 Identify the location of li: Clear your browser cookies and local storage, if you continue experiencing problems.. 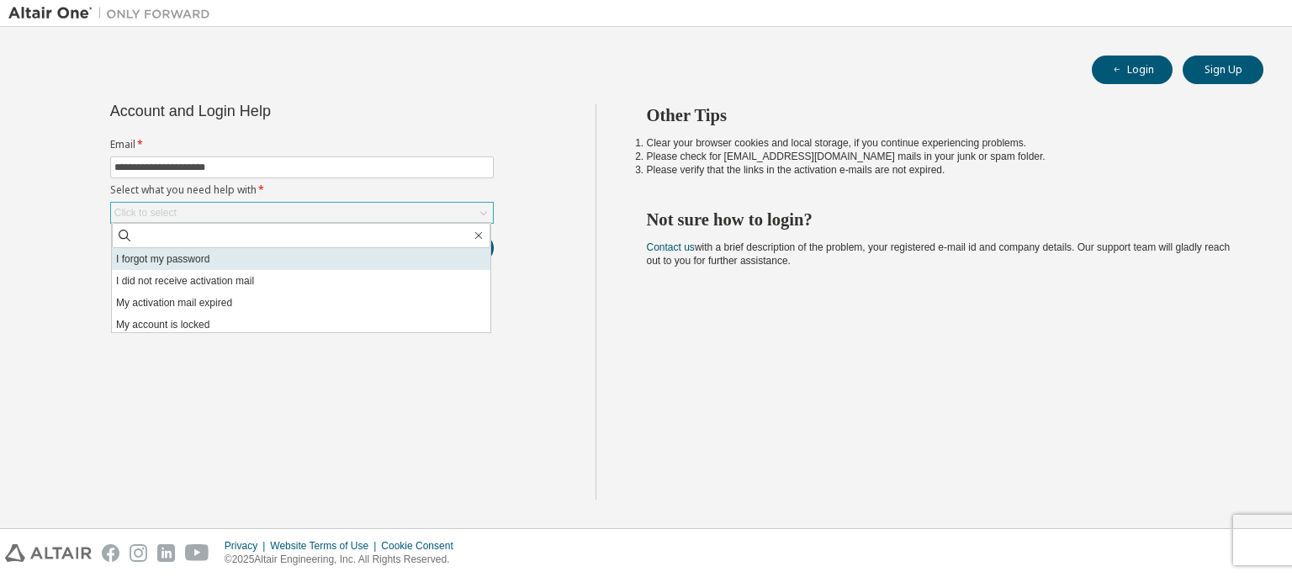
(941, 143).